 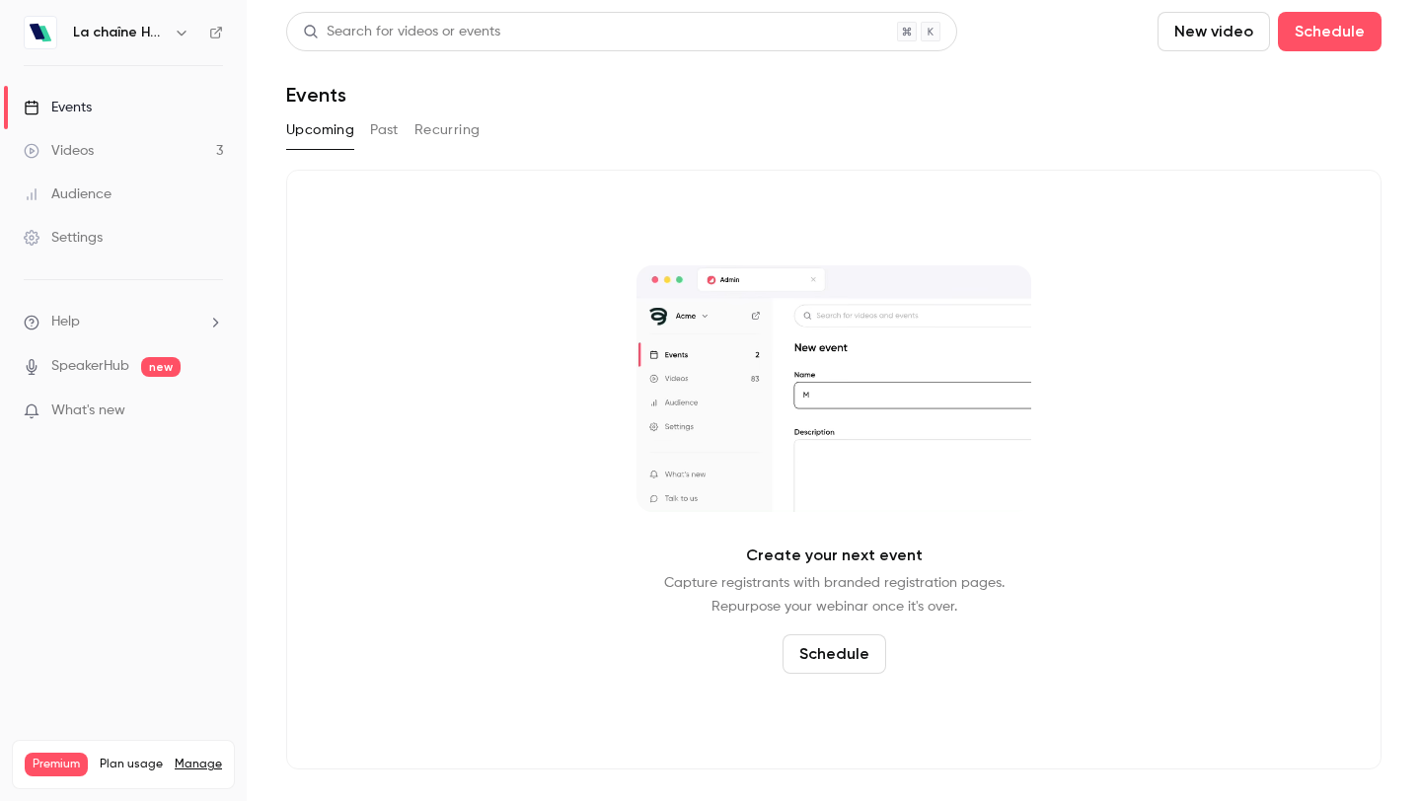 I want to click on button: Recurring, so click(x=447, y=130).